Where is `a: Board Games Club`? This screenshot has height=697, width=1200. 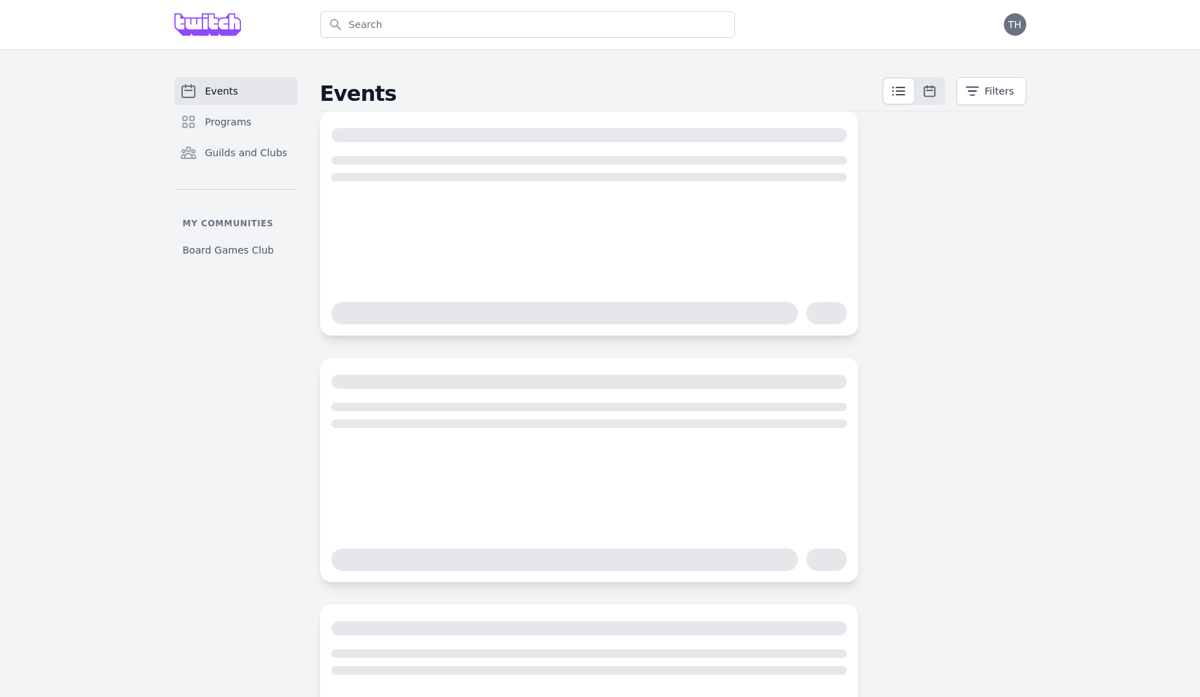 a: Board Games Club is located at coordinates (236, 250).